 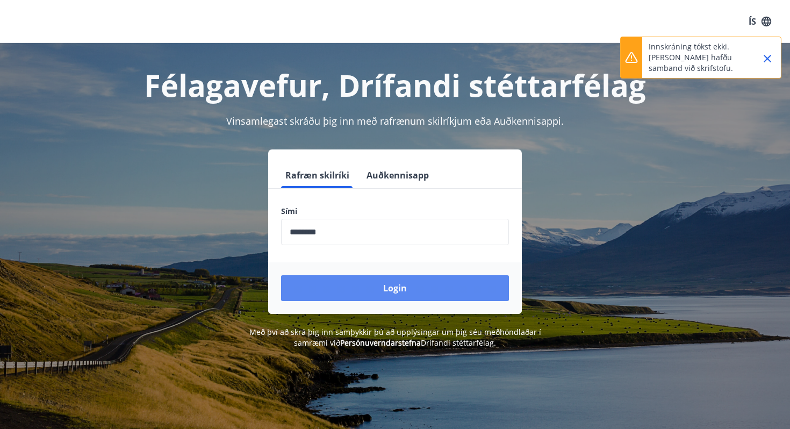 What do you see at coordinates (395, 288) in the screenshot?
I see `button: Login` at bounding box center [395, 288].